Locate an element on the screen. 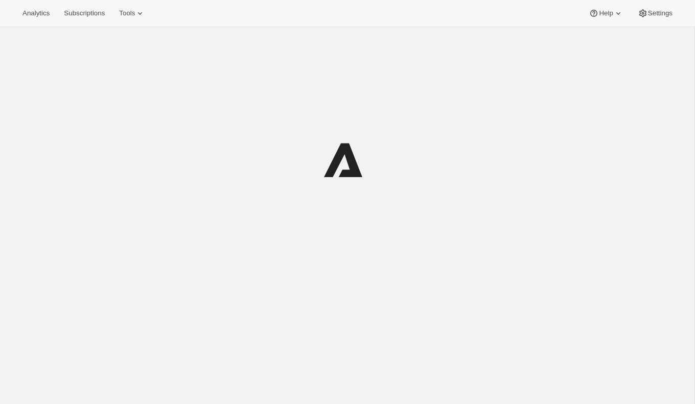 The image size is (695, 404). button: Help is located at coordinates (605, 13).